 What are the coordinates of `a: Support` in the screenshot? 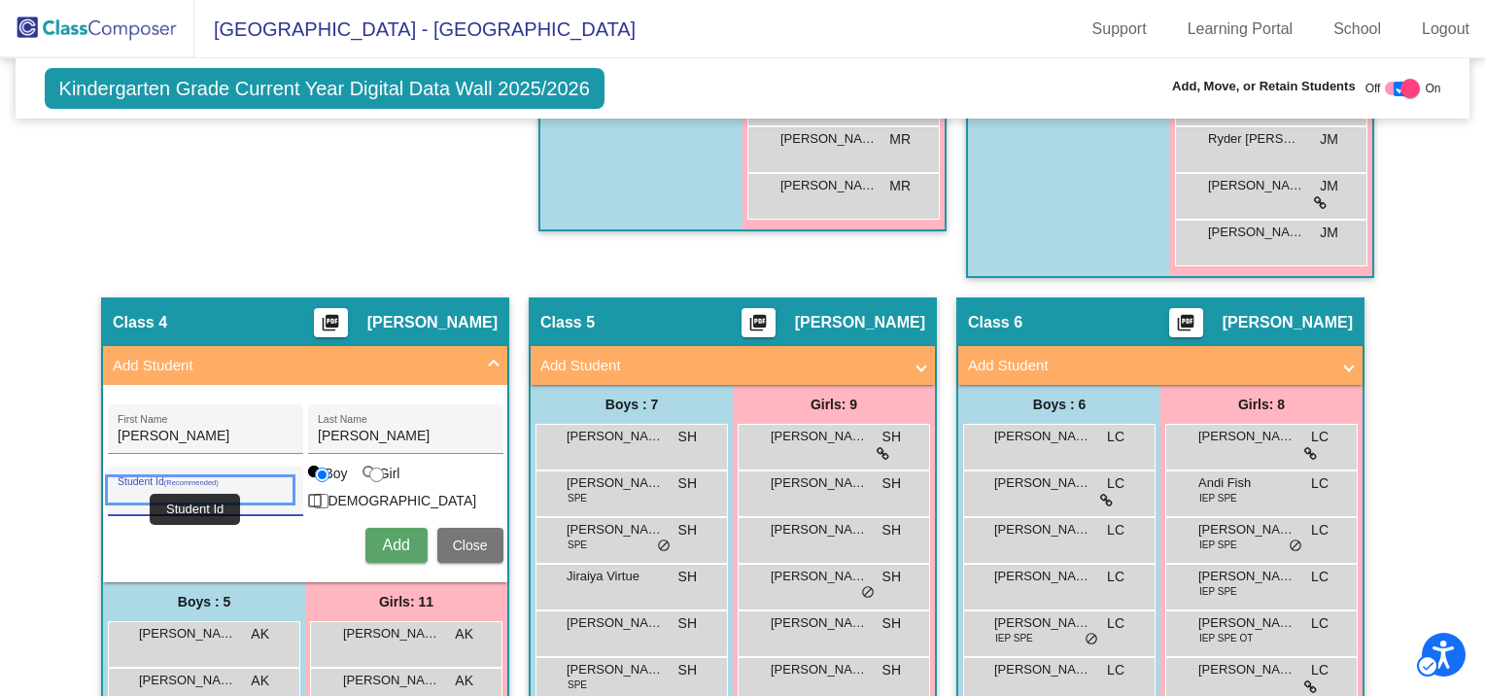 It's located at (1120, 29).